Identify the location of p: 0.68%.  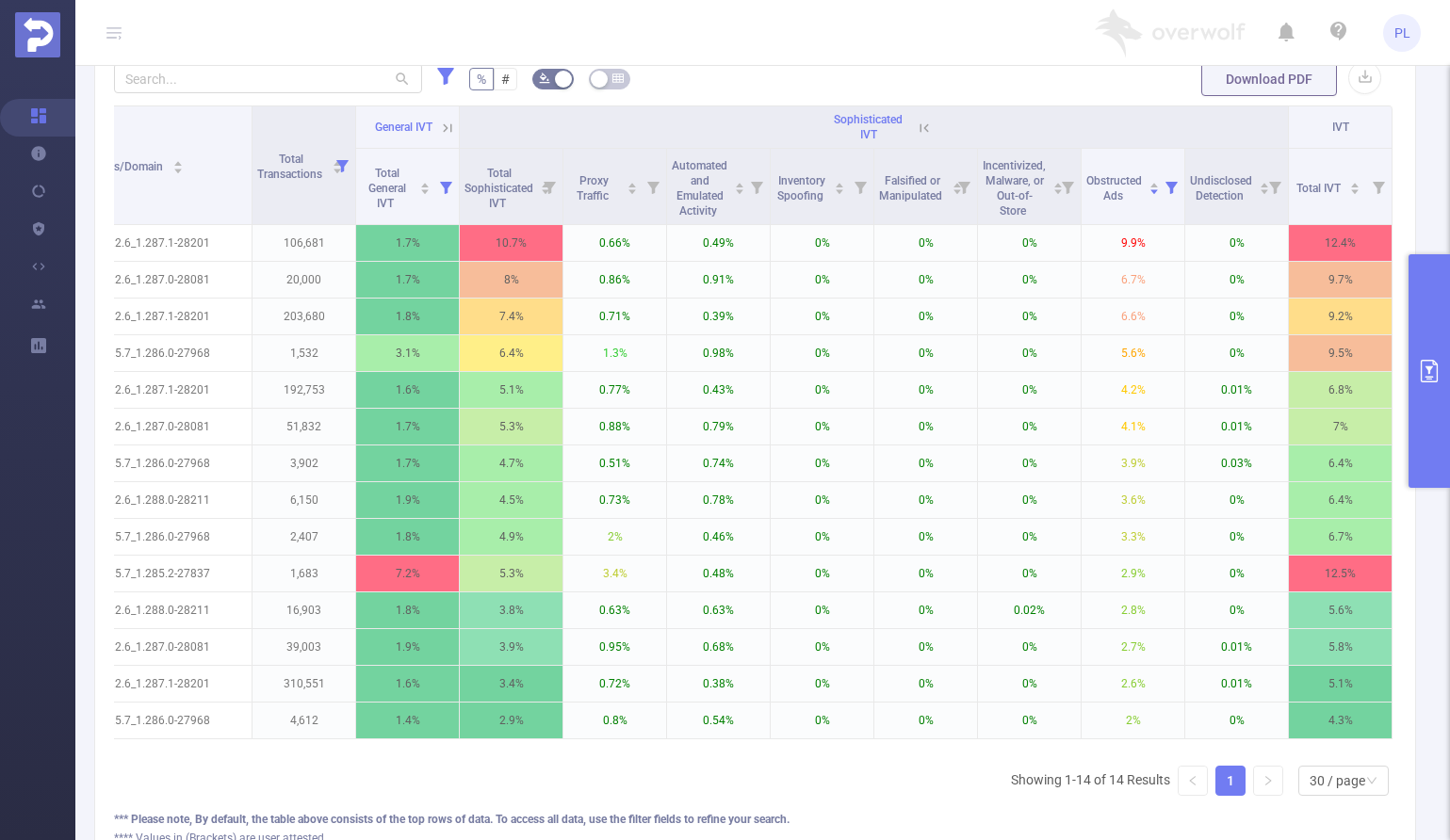
(718, 647).